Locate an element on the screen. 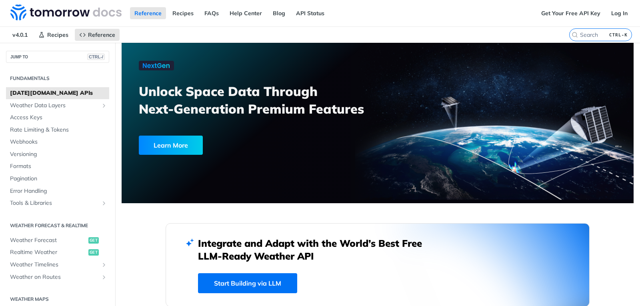 The height and width of the screenshot is (306, 640). span: Reference is located at coordinates (102, 35).